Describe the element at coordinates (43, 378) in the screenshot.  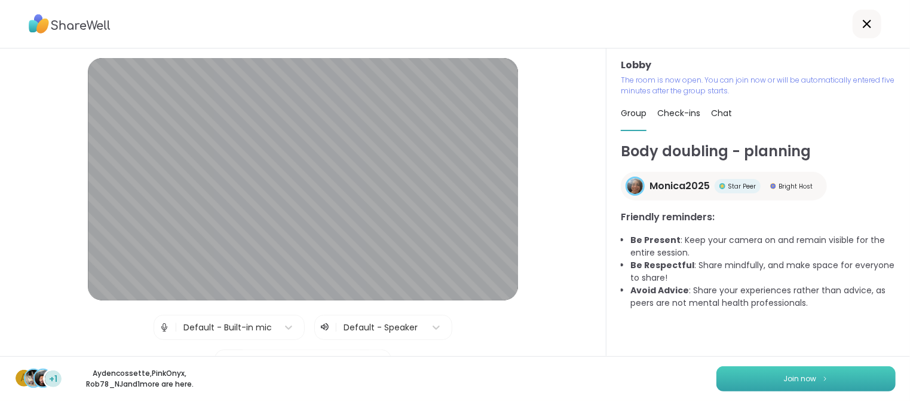
I see `img: Rob78_NJ` at that location.